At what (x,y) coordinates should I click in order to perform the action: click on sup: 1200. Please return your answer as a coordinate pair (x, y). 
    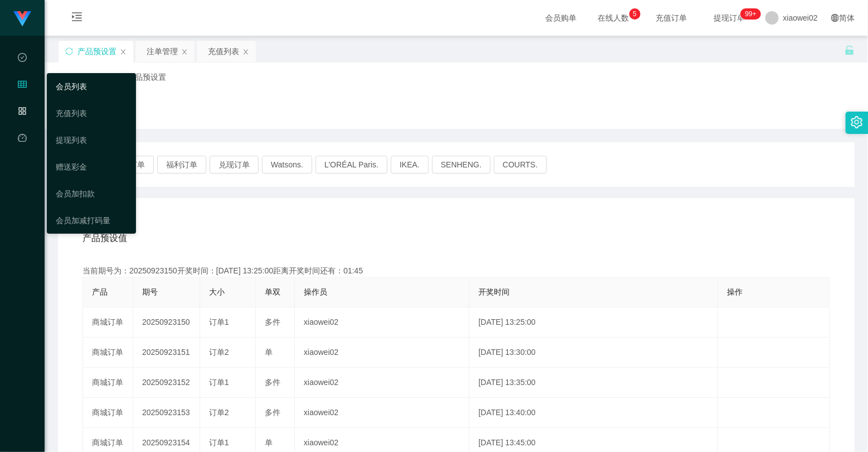
    Looking at the image, I should click on (751, 14).